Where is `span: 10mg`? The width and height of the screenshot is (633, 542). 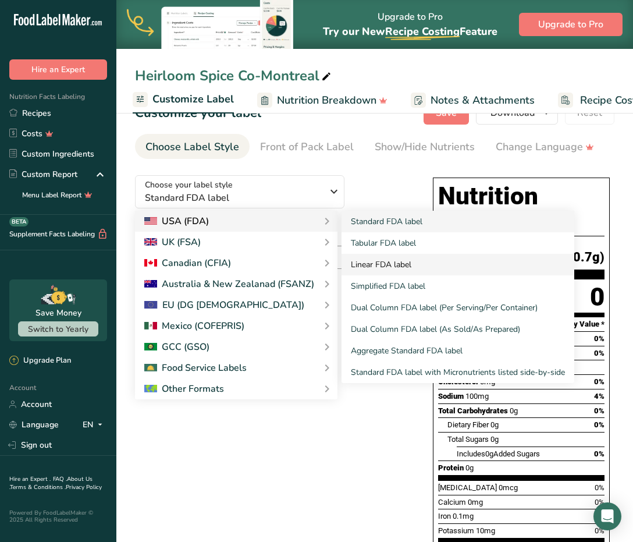
span: 10mg is located at coordinates (485, 530).